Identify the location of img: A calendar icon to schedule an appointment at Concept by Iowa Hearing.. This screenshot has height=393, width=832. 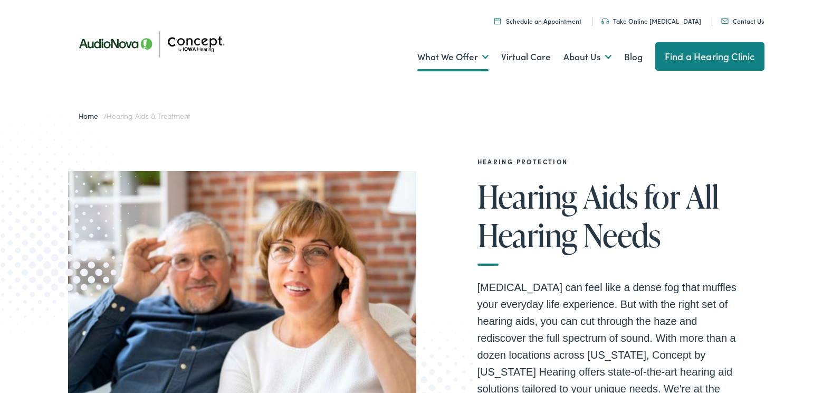
(498, 21).